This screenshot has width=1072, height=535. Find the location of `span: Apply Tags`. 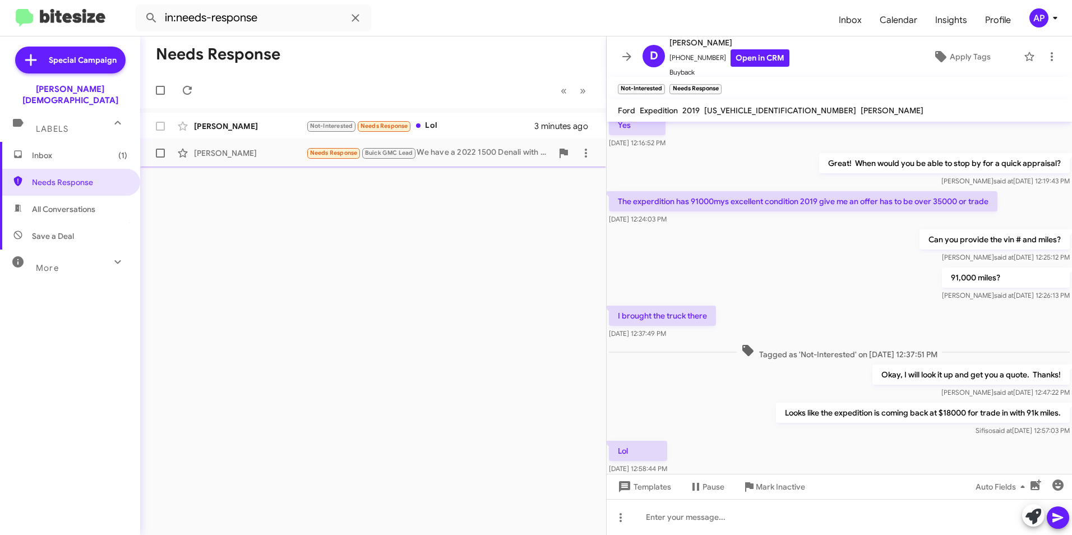

span: Apply Tags is located at coordinates (970, 57).